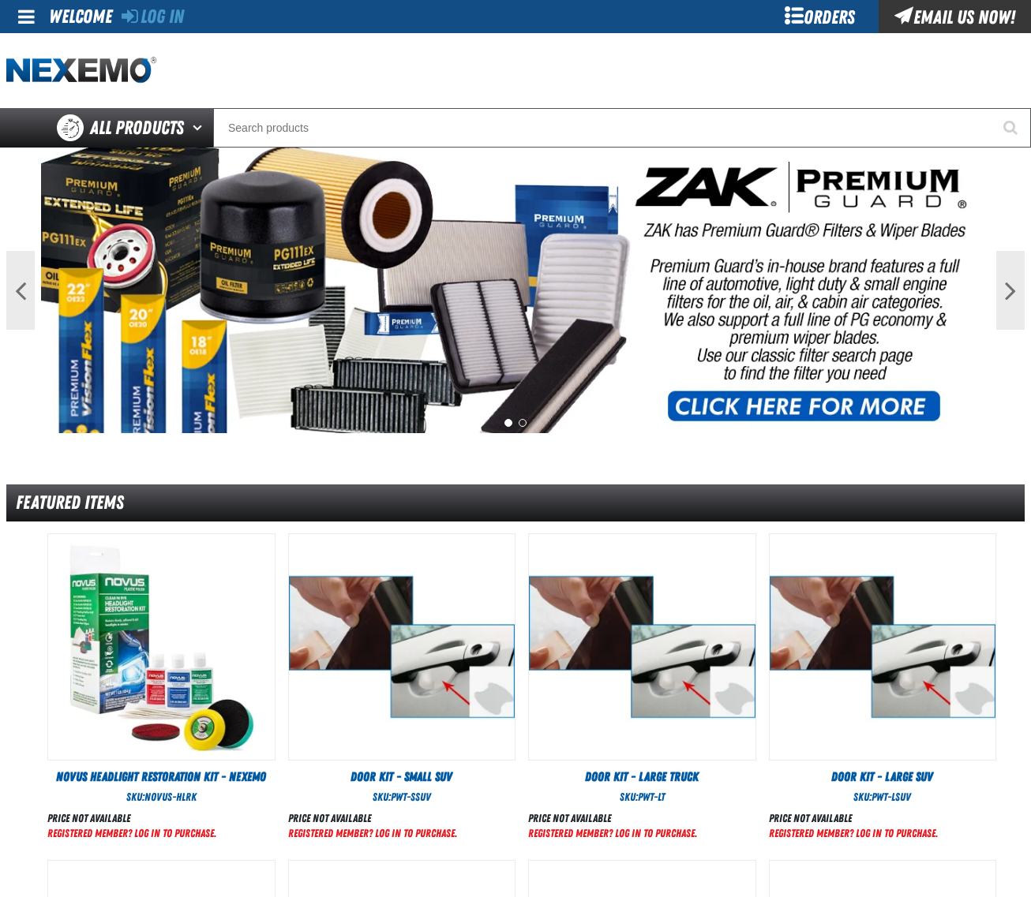 This screenshot has width=1031, height=897. I want to click on a: Door Kit - Large Truck, so click(642, 777).